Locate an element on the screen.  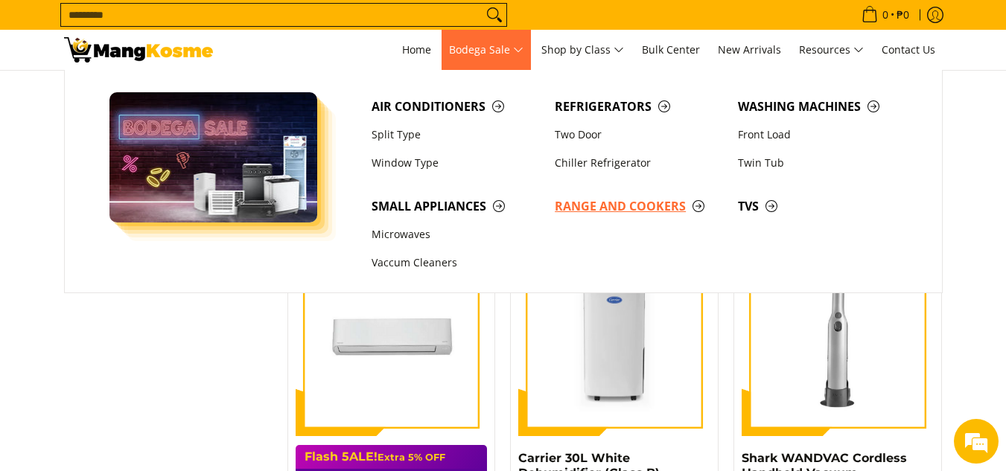
span: ₱0 is located at coordinates (902, 15).